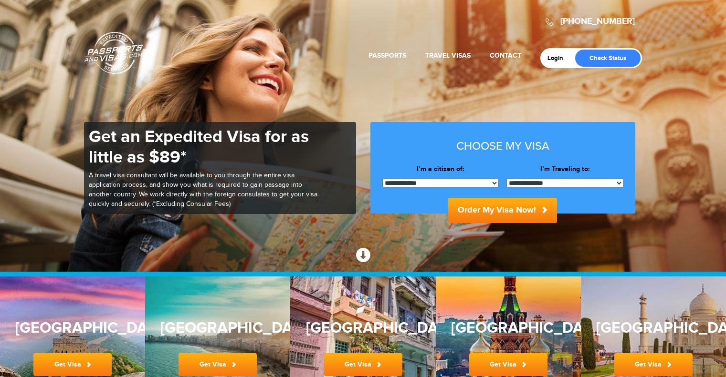  Describe the element at coordinates (447, 55) in the screenshot. I see `a: Travel Visas` at that location.